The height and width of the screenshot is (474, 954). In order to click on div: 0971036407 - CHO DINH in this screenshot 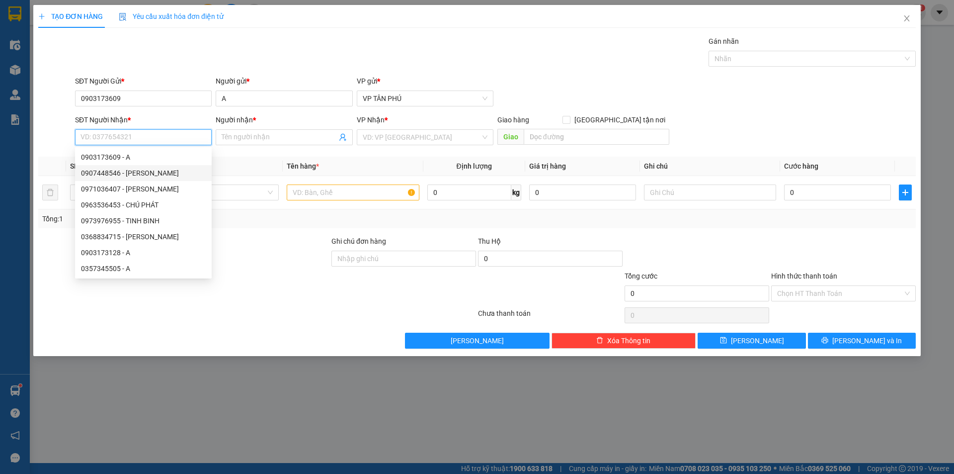, I will do `click(143, 189)`.